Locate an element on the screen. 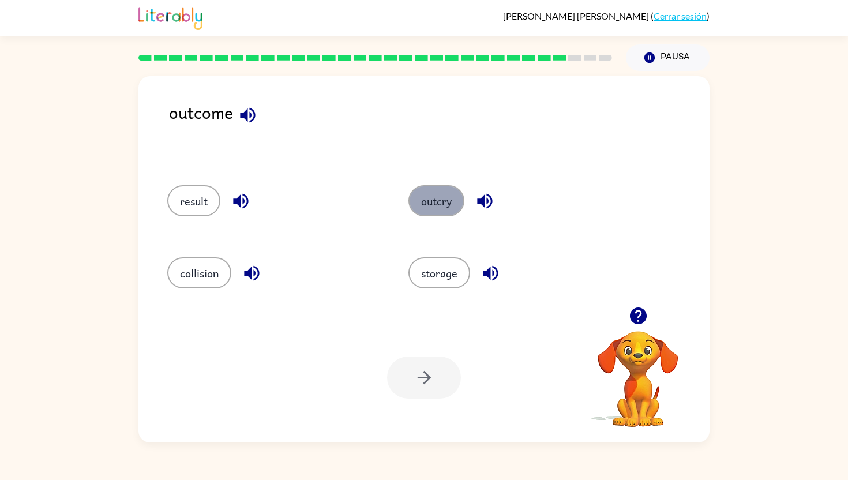 The image size is (848, 480). button: Pausa is located at coordinates (668, 58).